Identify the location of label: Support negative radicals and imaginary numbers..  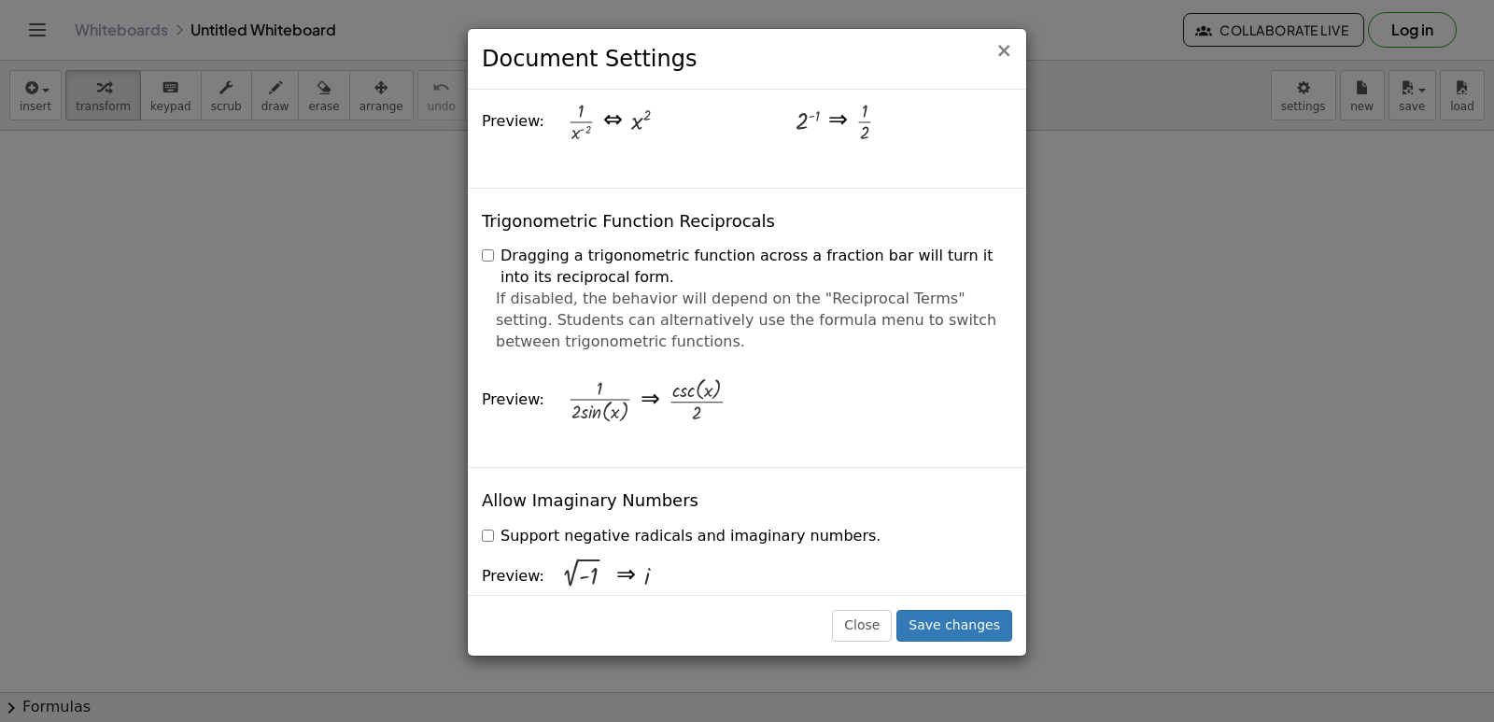
(681, 536).